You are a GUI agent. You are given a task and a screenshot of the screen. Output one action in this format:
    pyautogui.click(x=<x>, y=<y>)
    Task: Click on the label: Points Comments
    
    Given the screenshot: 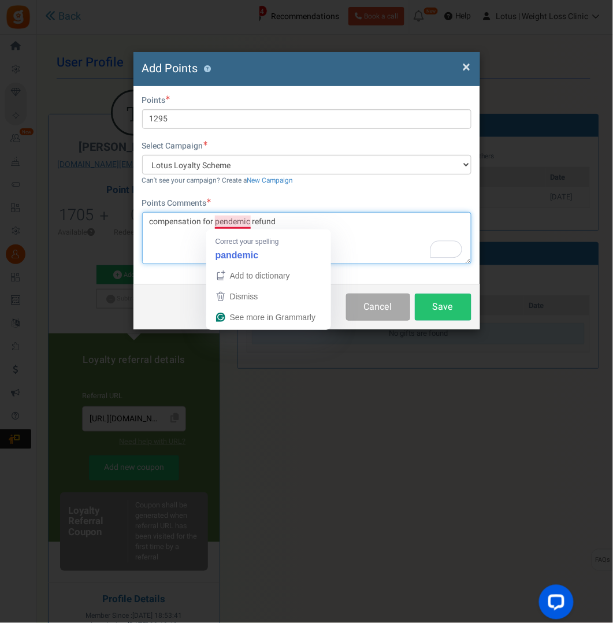 What is the action you would take?
    pyautogui.click(x=177, y=203)
    